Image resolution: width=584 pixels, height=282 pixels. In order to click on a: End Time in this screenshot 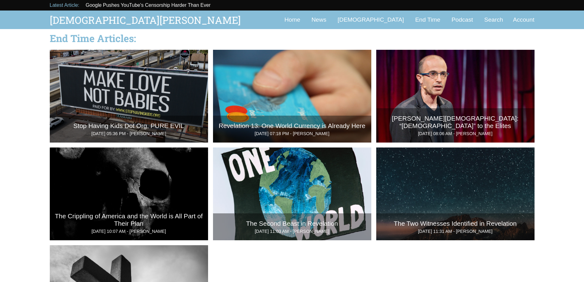, I will do `click(427, 19)`.